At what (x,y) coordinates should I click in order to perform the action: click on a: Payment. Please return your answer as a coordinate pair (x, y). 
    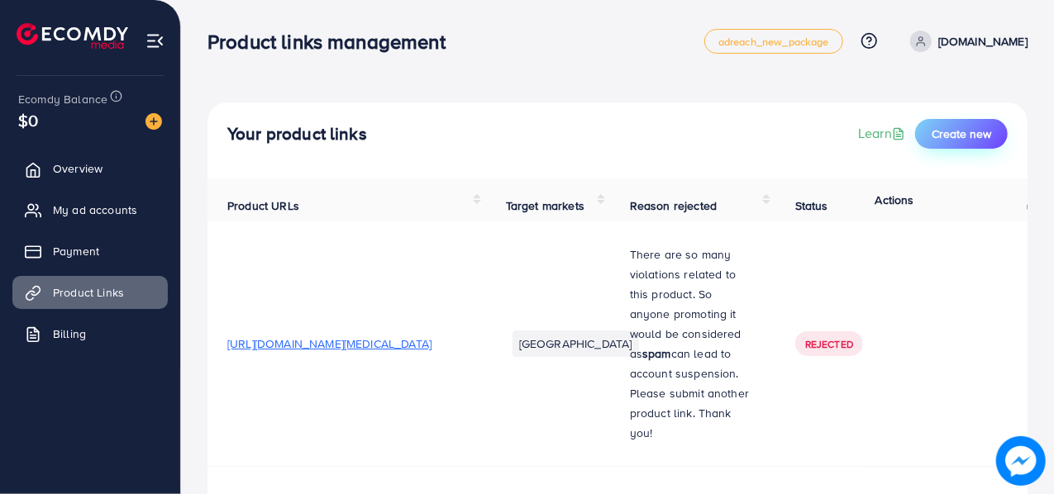
    Looking at the image, I should click on (90, 251).